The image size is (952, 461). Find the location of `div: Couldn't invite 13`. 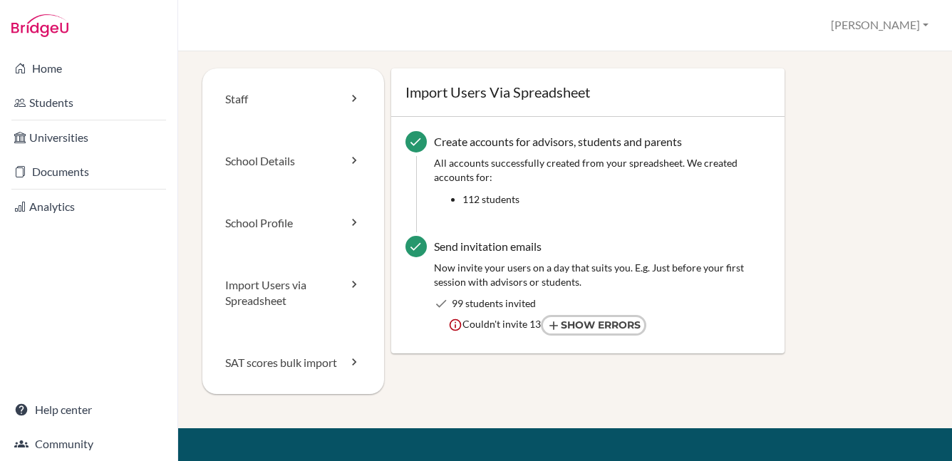

div: Couldn't invite 13 is located at coordinates (602, 325).